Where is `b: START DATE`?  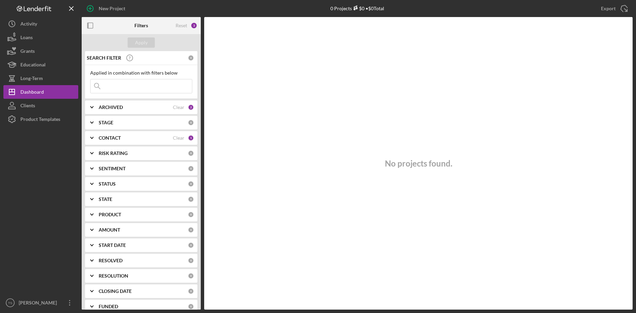
b: START DATE is located at coordinates (112, 245).